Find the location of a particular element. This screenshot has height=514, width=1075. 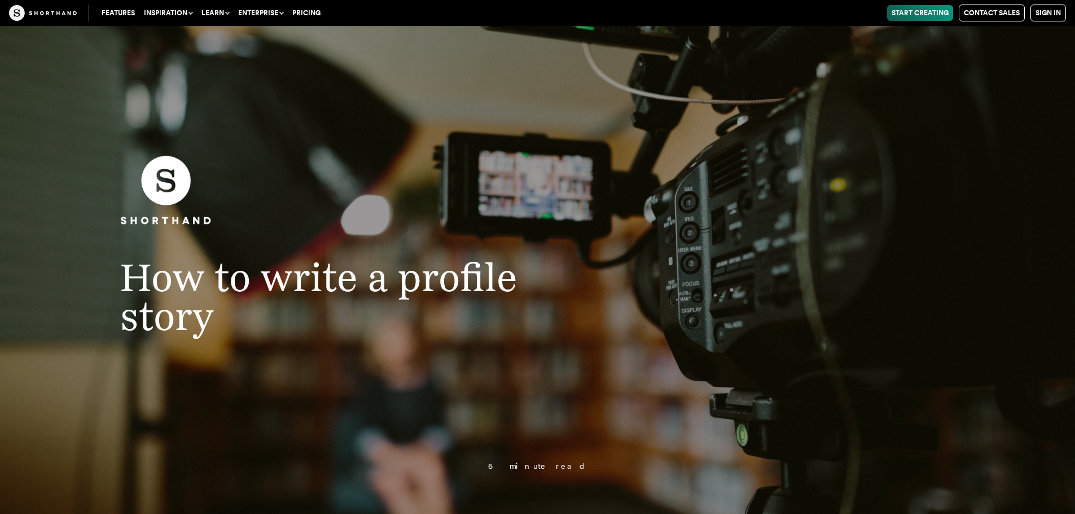

button: Enterprise is located at coordinates (261, 13).